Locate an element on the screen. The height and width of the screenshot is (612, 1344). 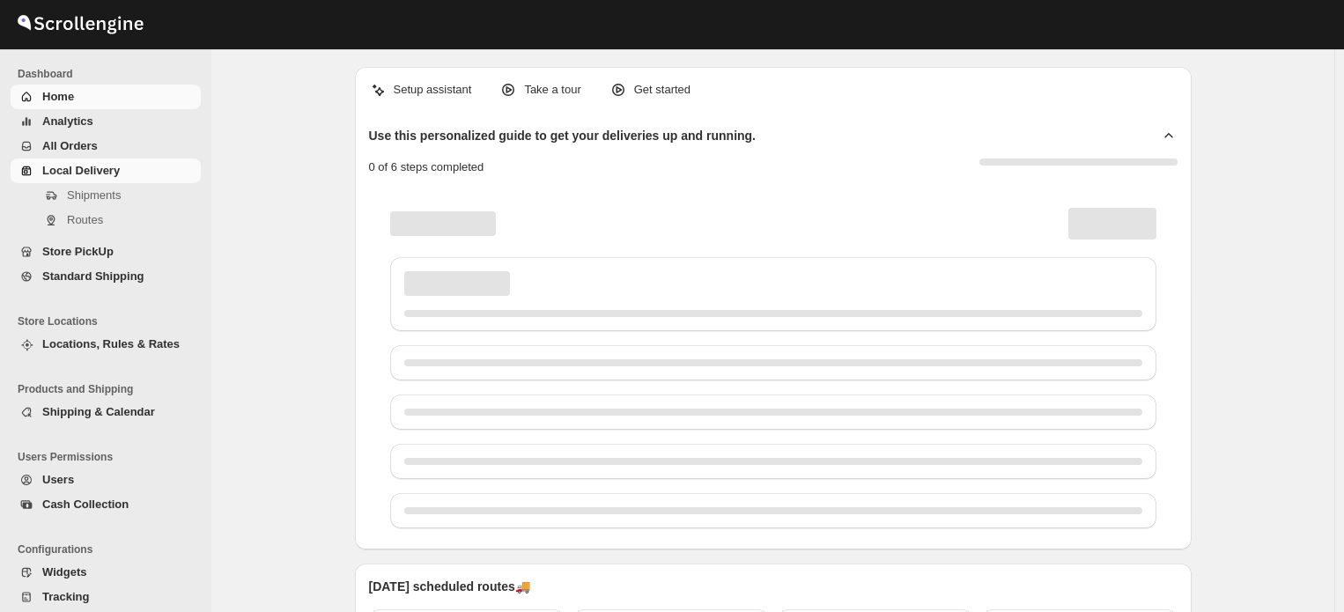
span: All Orders is located at coordinates (70, 145).